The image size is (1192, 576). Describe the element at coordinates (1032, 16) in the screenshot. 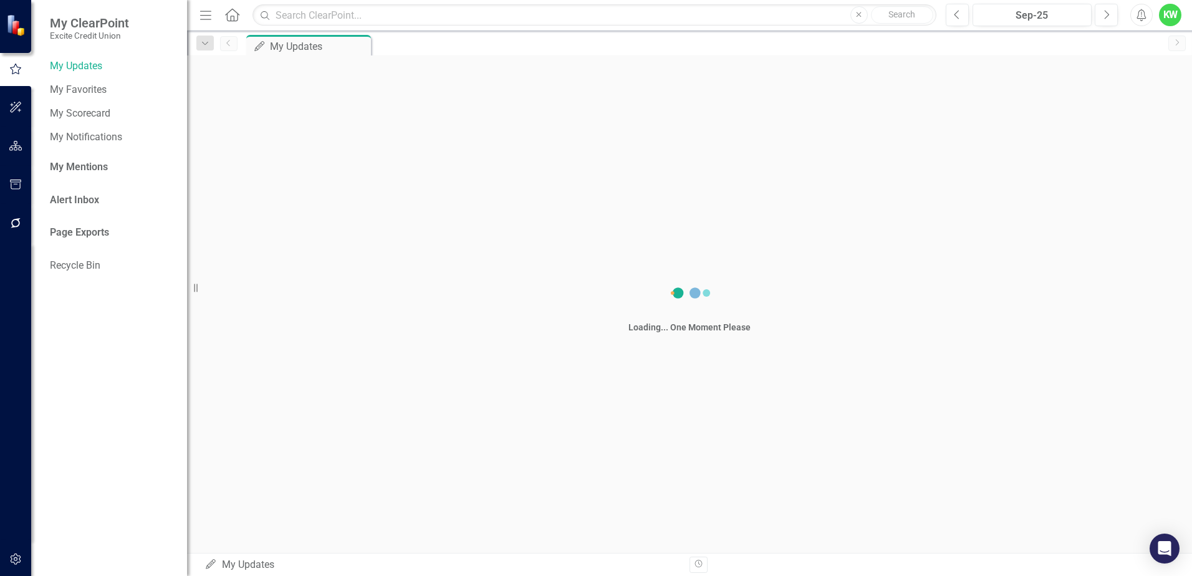

I see `div: Sep-25` at that location.